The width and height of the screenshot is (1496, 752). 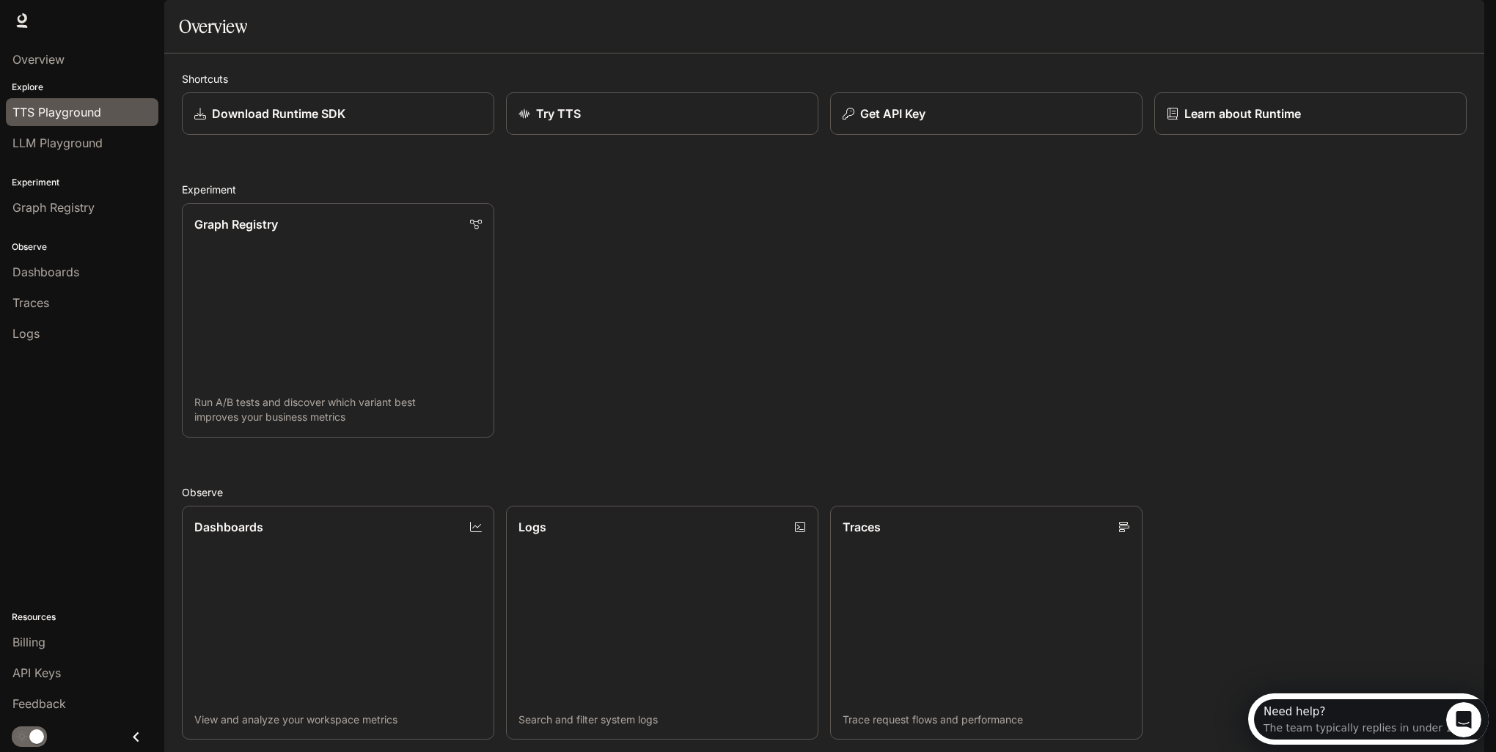 What do you see at coordinates (662, 623) in the screenshot?
I see `a: LogsSearch and filter system logs` at bounding box center [662, 623].